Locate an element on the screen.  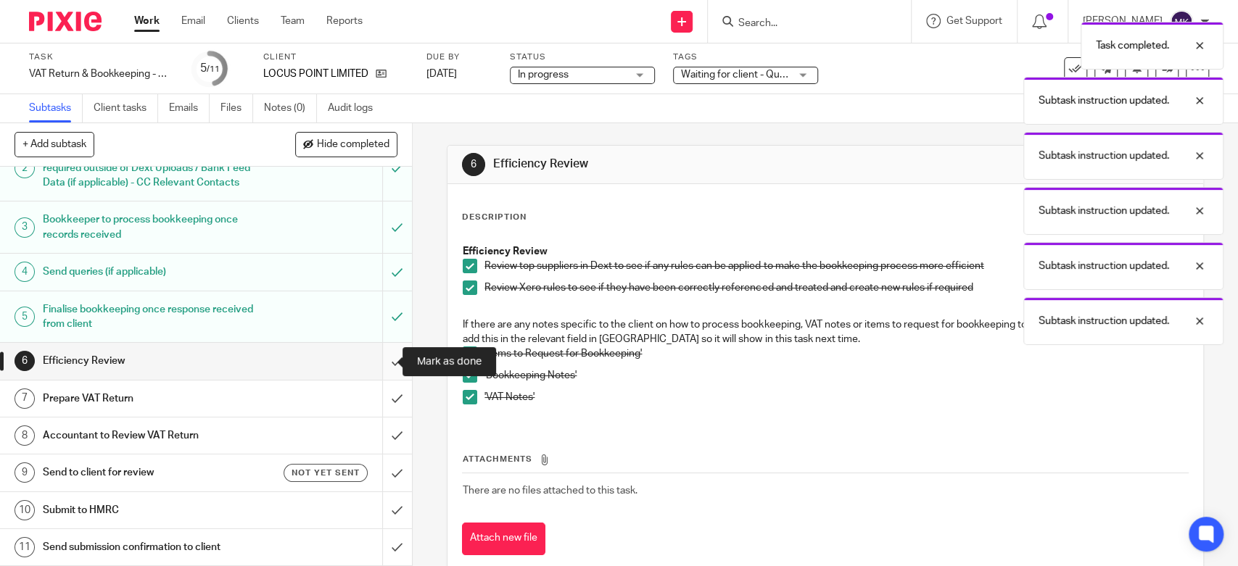
p: Review Xero rules to see if they have been correctly referenced and treated and create new rules ... is located at coordinates (836, 288).